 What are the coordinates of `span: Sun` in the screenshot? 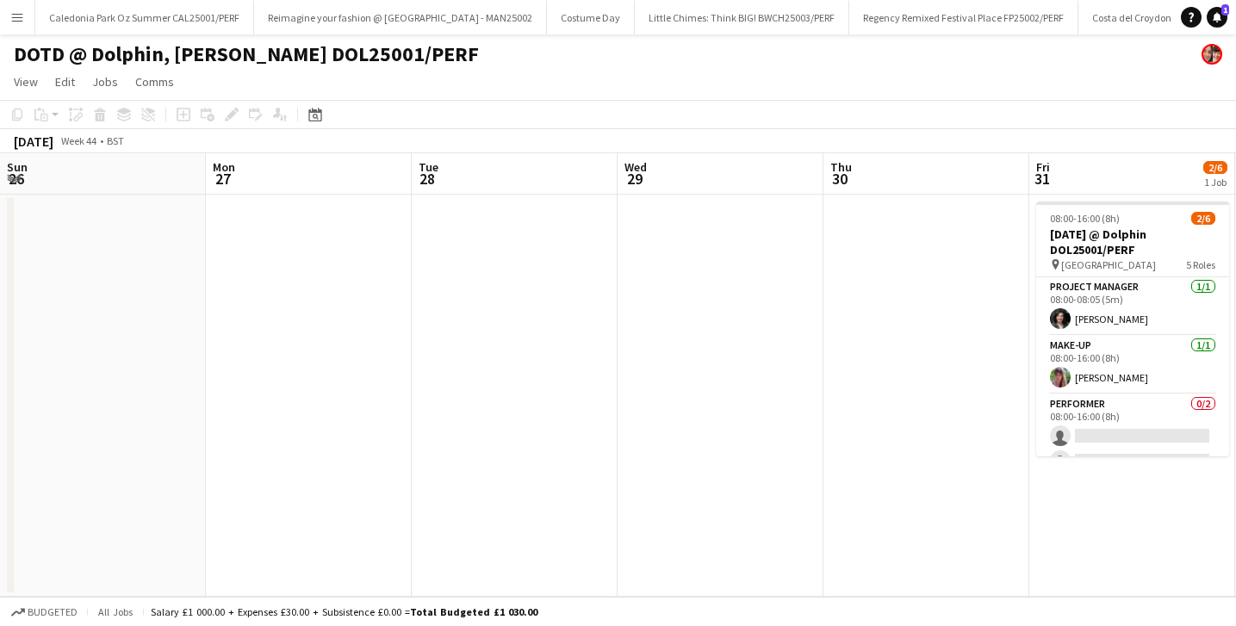 It's located at (17, 167).